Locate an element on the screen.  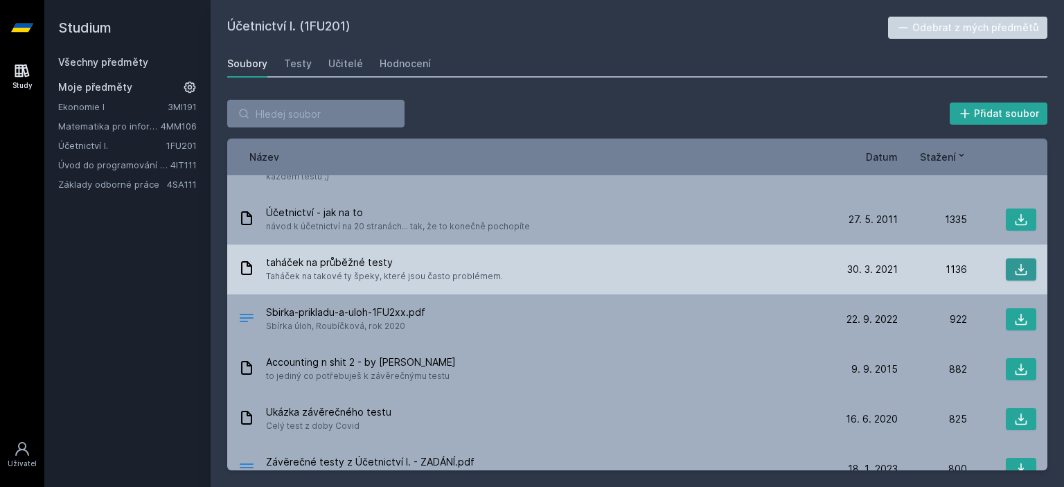
div: Soubory is located at coordinates (247, 64).